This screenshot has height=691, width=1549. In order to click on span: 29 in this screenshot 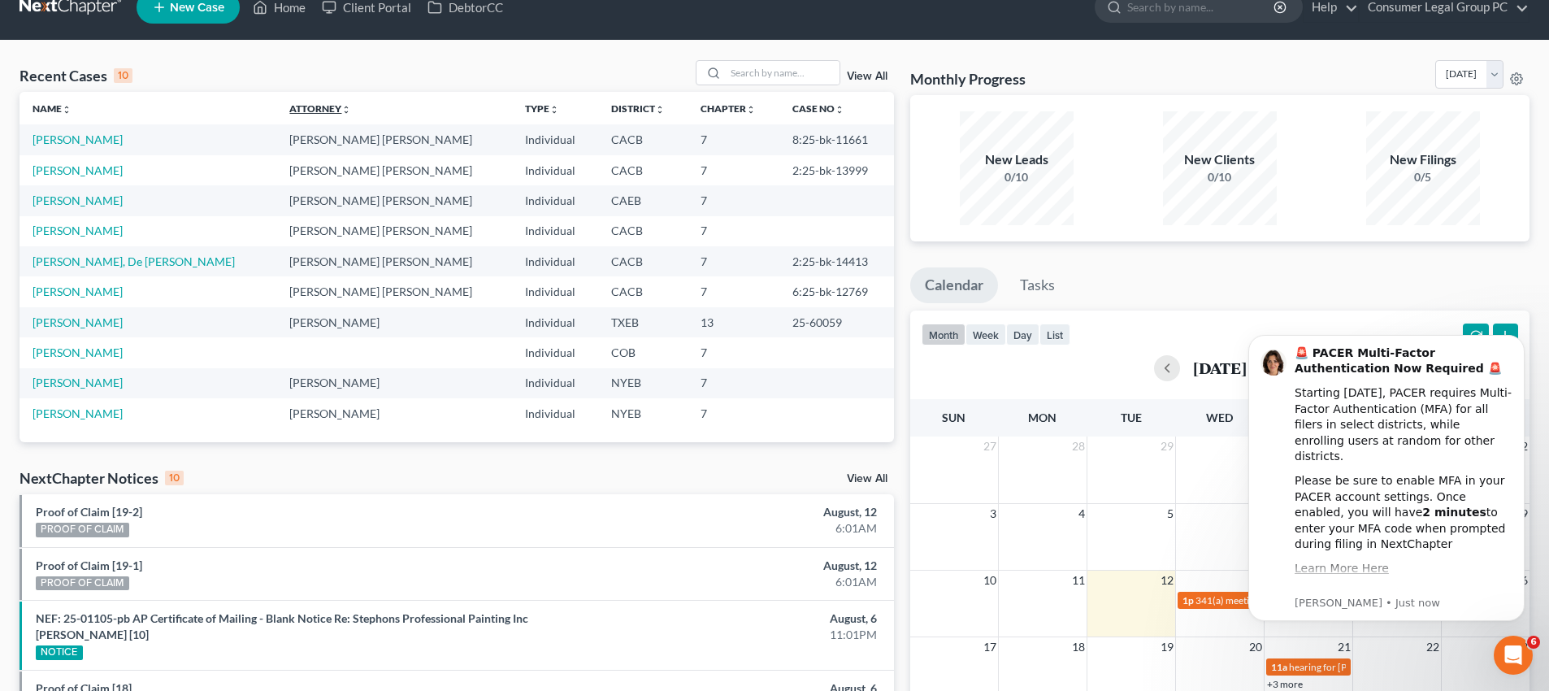, I will do `click(1167, 446)`.